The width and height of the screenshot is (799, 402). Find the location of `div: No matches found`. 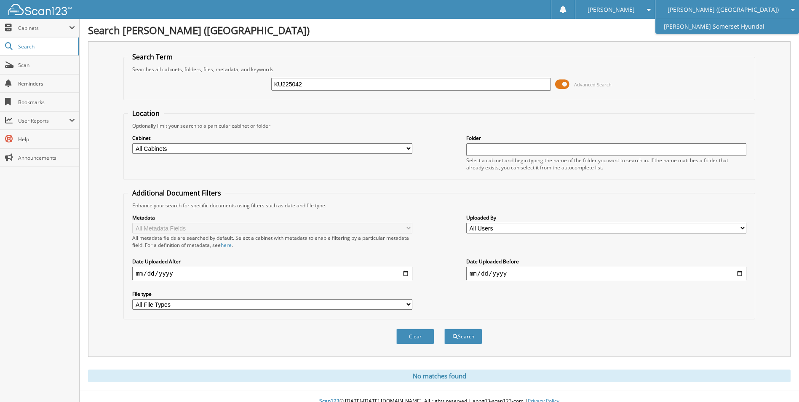

div: No matches found is located at coordinates (439, 376).